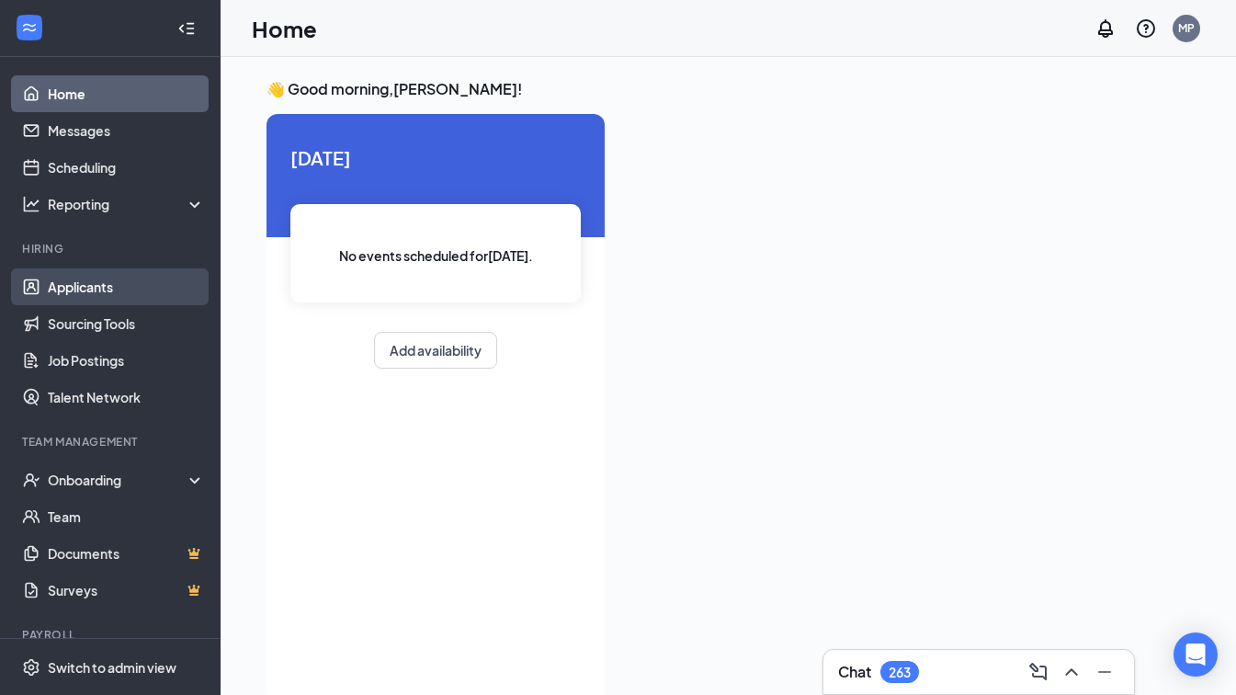 This screenshot has height=695, width=1236. Describe the element at coordinates (1146, 28) in the screenshot. I see `svg: QuestionInfo` at that location.